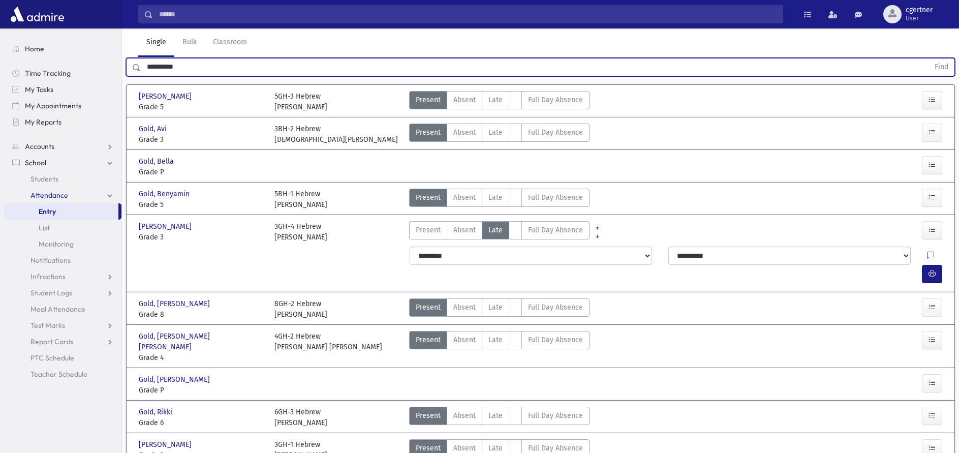  I want to click on a: Teacher Schedule, so click(63, 374).